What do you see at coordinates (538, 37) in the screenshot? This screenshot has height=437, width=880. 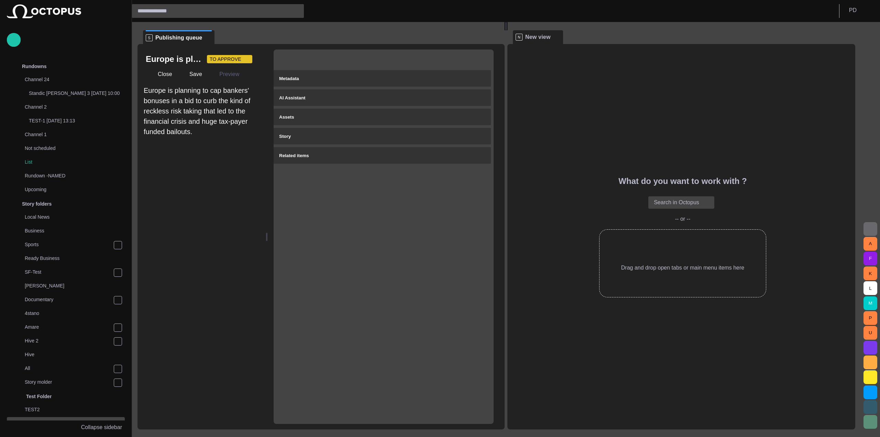 I see `span: New view` at bounding box center [538, 37].